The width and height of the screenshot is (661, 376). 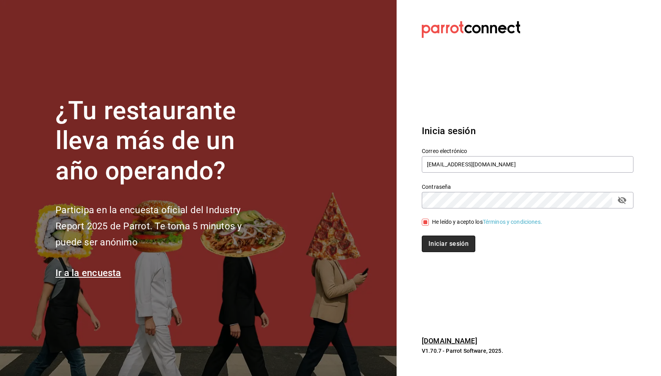 What do you see at coordinates (487, 222) in the screenshot?
I see `div: He leído y acepto los` at bounding box center [487, 222].